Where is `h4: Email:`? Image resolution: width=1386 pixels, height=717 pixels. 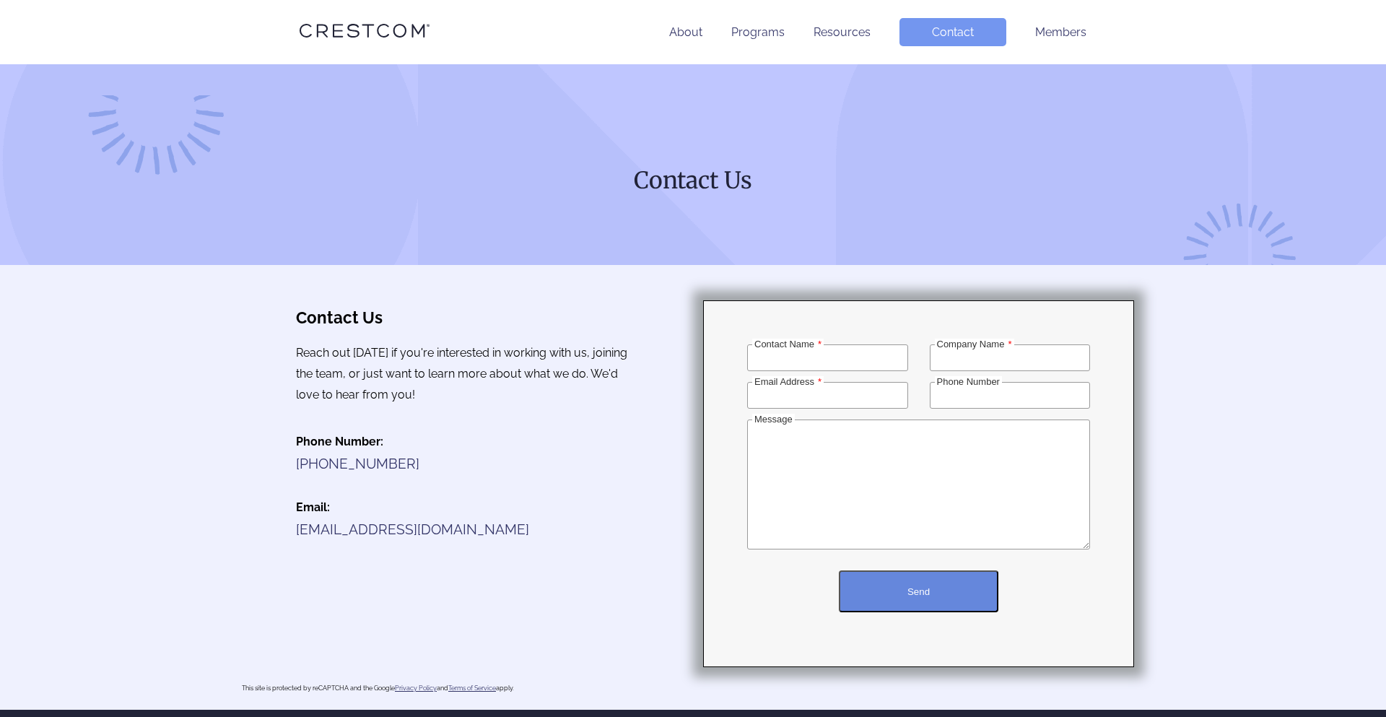 h4: Email: is located at coordinates (467, 507).